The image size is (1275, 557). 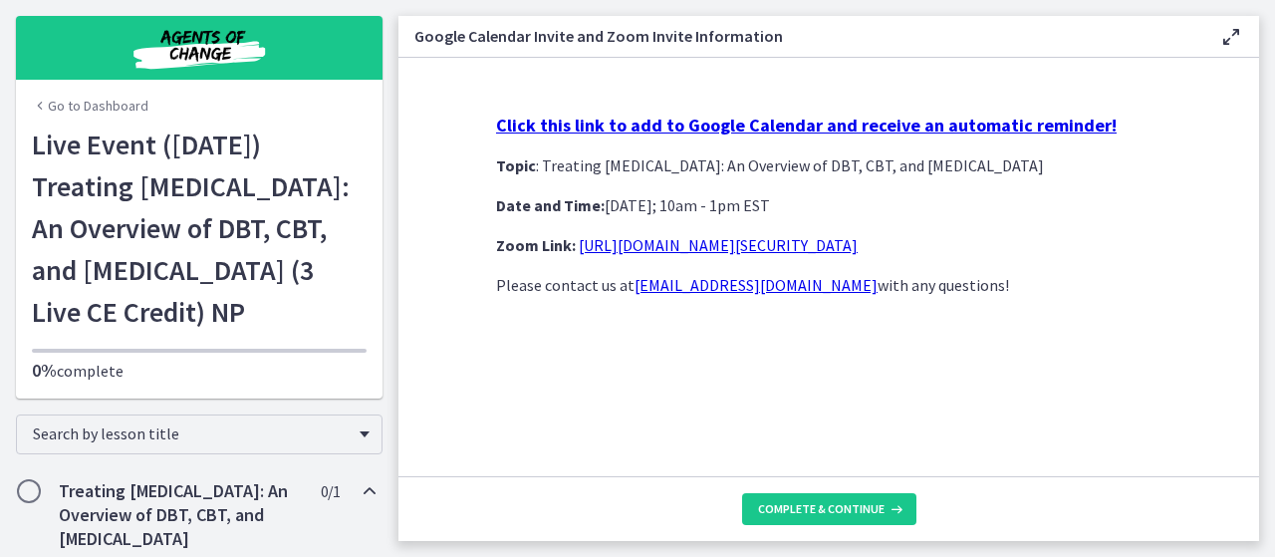 I want to click on strong: Zoom Link:, so click(x=536, y=245).